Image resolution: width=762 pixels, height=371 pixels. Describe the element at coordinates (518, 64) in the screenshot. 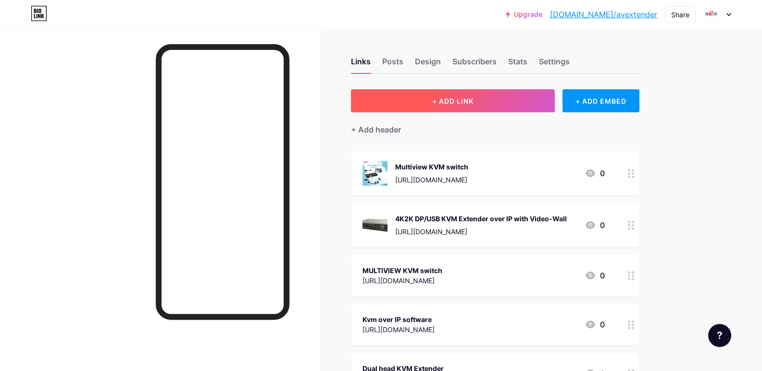

I see `div: Stats` at that location.